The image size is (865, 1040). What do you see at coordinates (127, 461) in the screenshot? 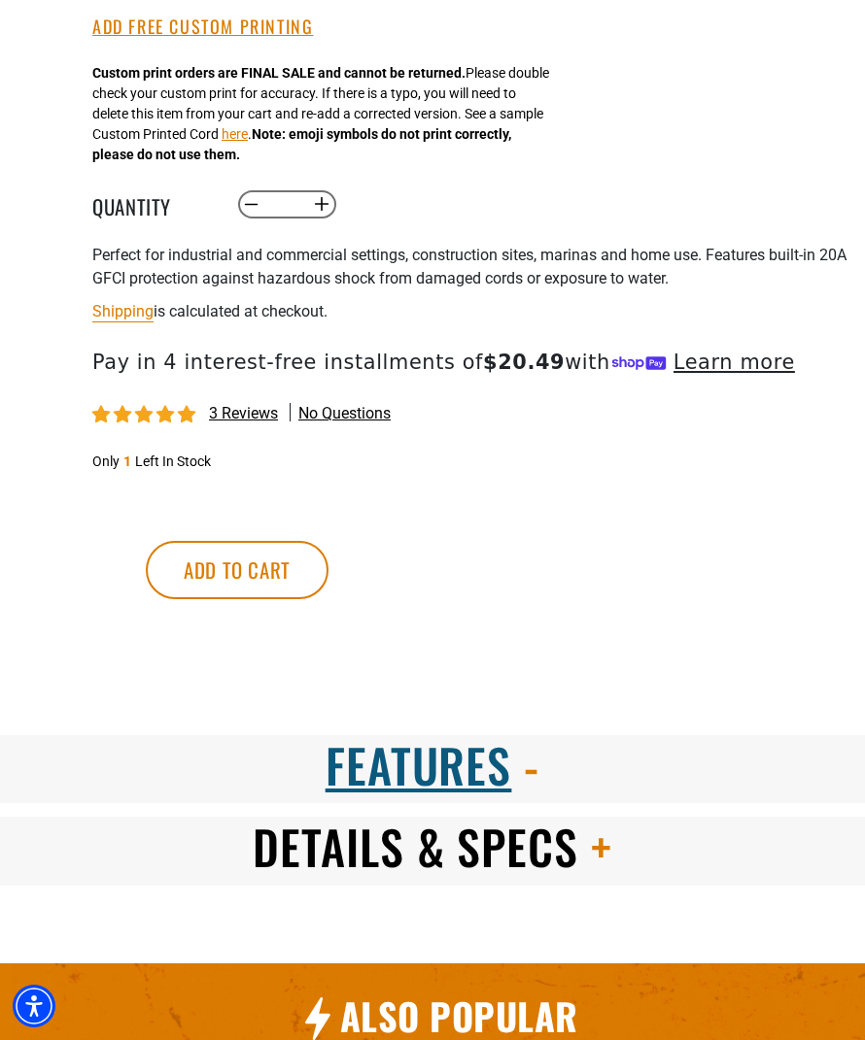
I see `span: 1` at bounding box center [127, 461].